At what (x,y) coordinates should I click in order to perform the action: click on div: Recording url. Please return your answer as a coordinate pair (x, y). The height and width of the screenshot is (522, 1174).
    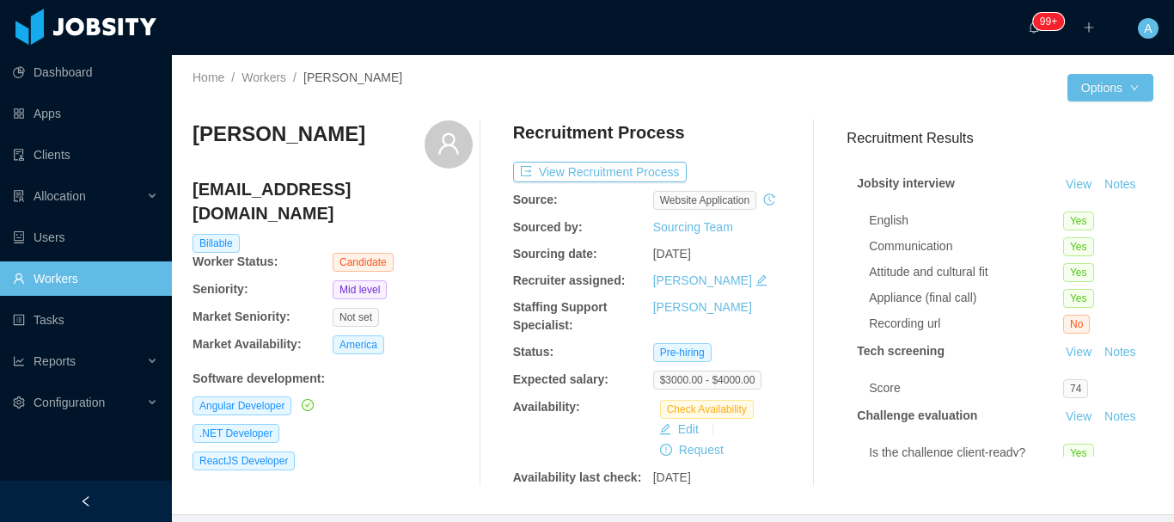
    Looking at the image, I should click on (966, 323).